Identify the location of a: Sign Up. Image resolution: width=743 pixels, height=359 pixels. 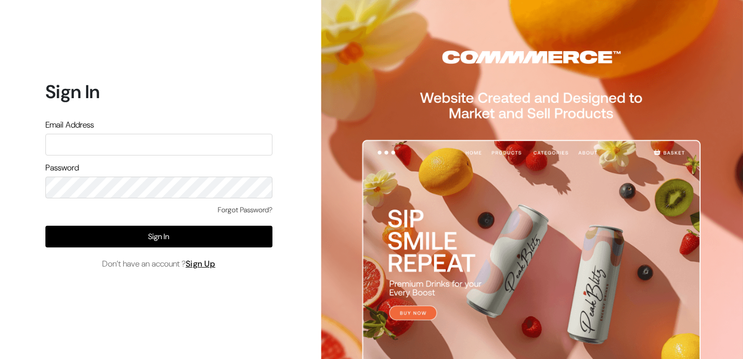
(201, 263).